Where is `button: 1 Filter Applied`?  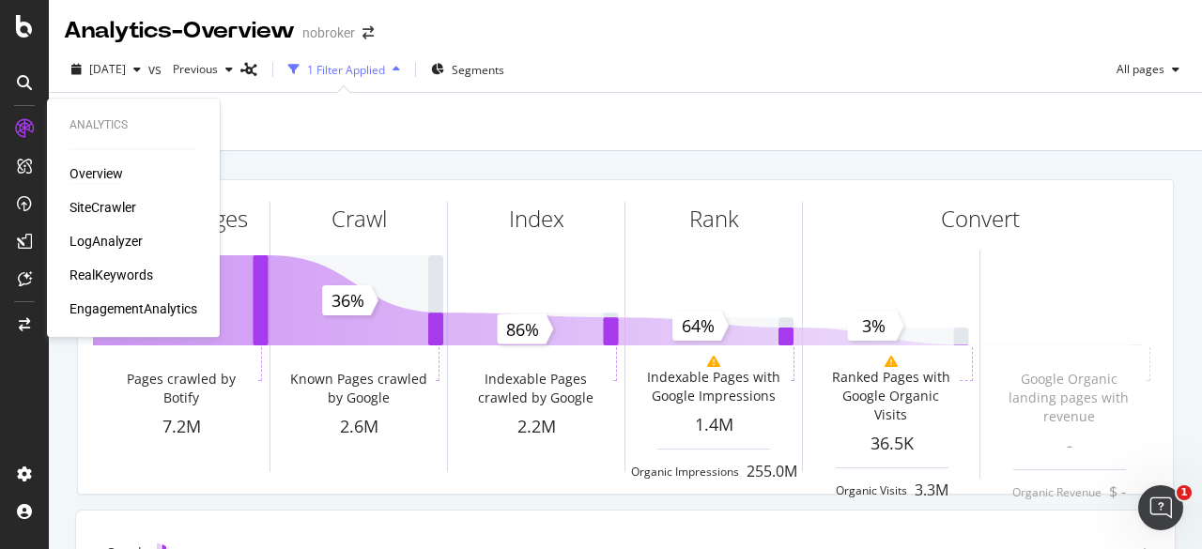
button: 1 Filter Applied is located at coordinates (344, 69).